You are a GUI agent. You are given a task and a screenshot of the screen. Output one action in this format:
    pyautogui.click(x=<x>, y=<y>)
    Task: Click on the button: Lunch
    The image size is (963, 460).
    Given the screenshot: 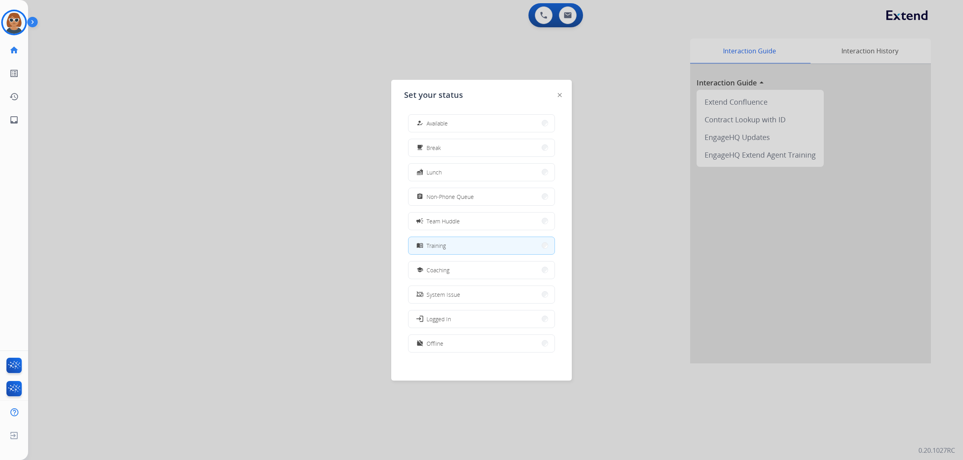 What is the action you would take?
    pyautogui.click(x=482, y=172)
    